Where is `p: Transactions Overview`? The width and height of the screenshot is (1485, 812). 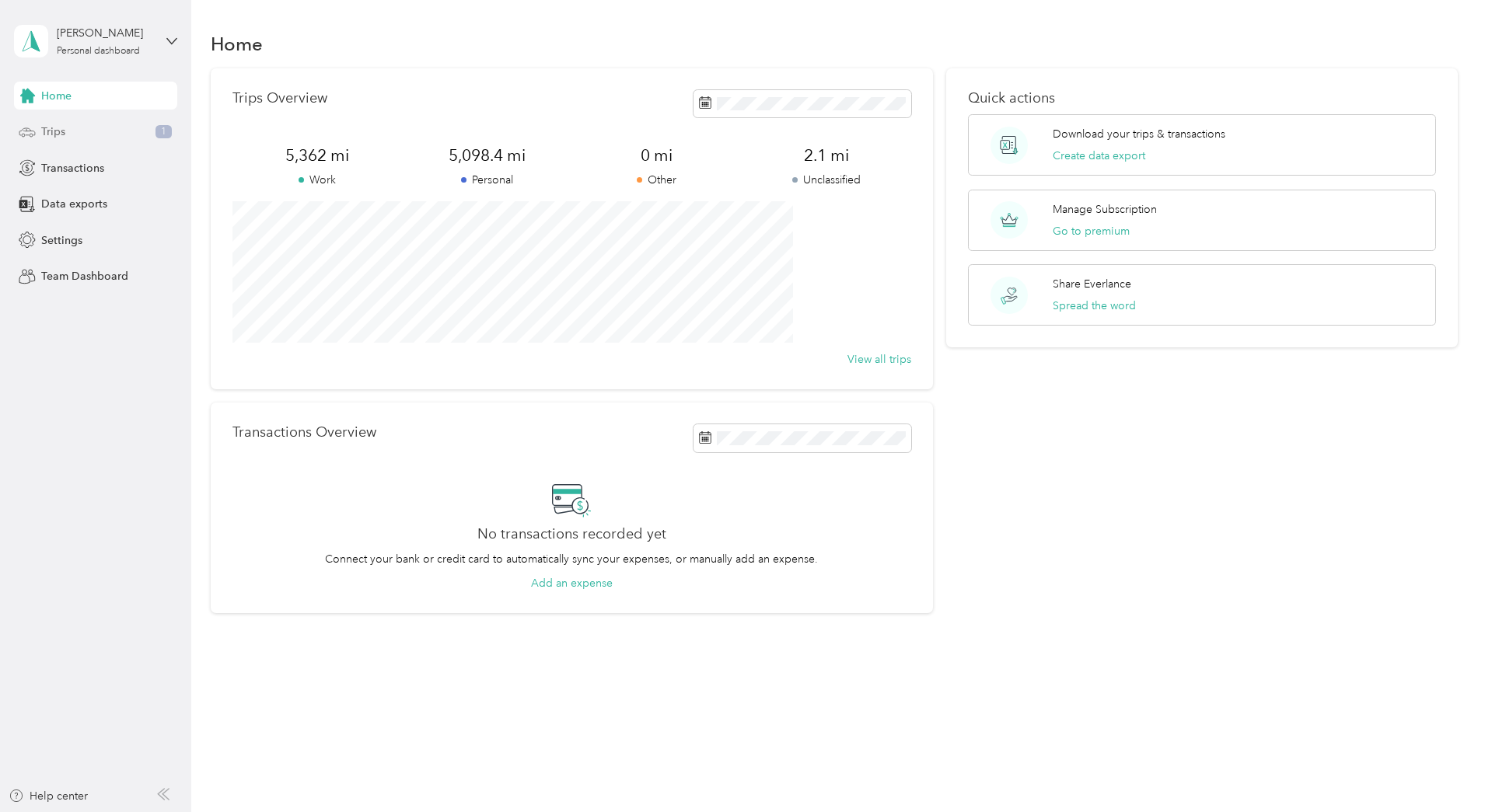 p: Transactions Overview is located at coordinates (304, 432).